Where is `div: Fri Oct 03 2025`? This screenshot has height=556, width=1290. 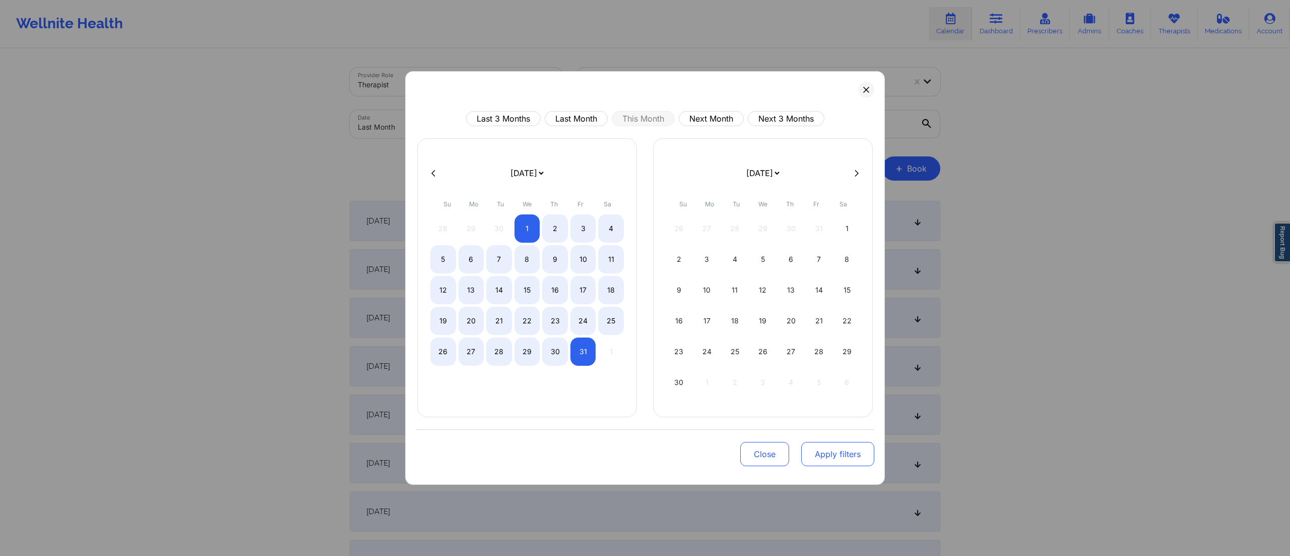
div: Fri Oct 03 2025 is located at coordinates (583, 228).